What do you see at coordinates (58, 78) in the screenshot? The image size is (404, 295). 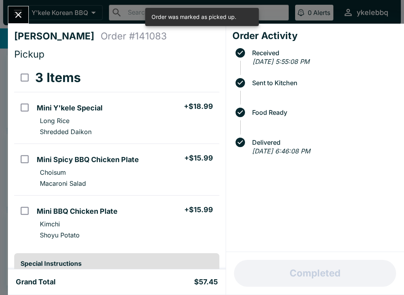 I see `h3: 3 Items` at bounding box center [58, 78].